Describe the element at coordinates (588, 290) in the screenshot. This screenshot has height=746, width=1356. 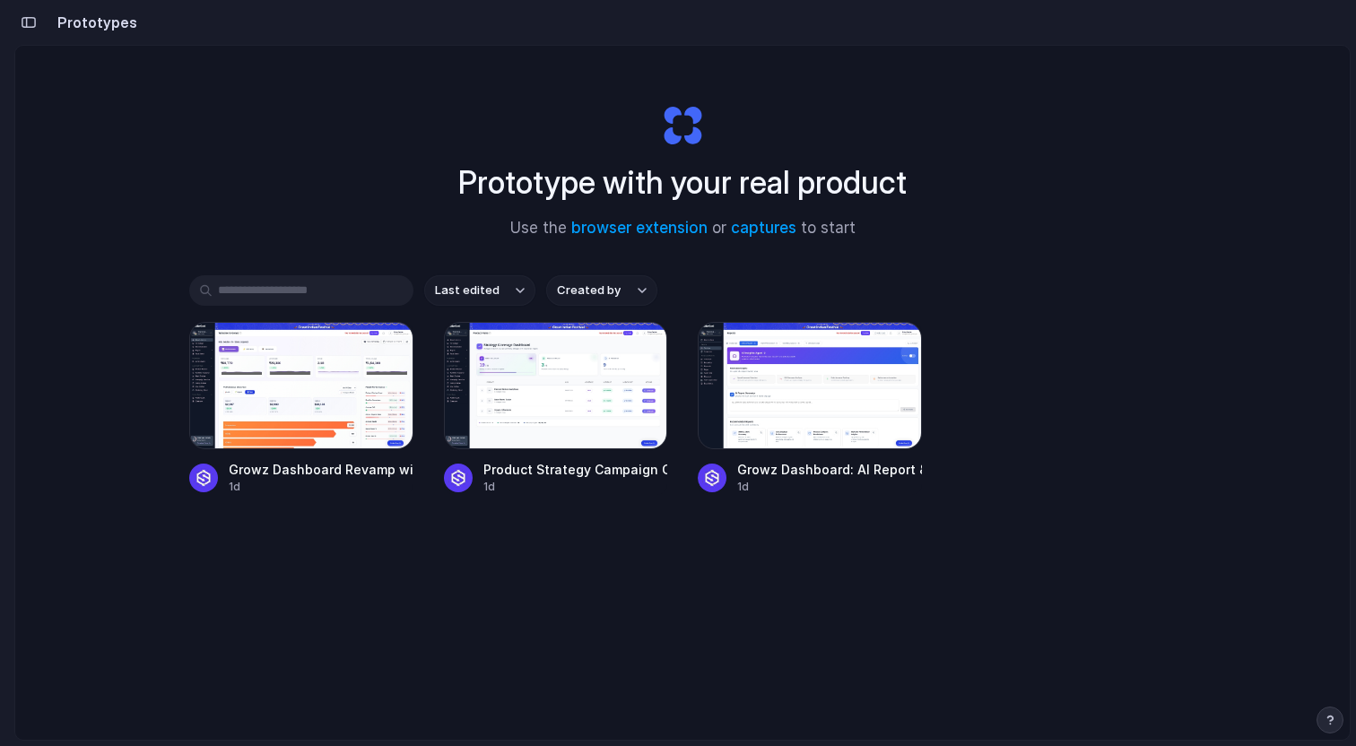
I see `span: Created by` at that location.